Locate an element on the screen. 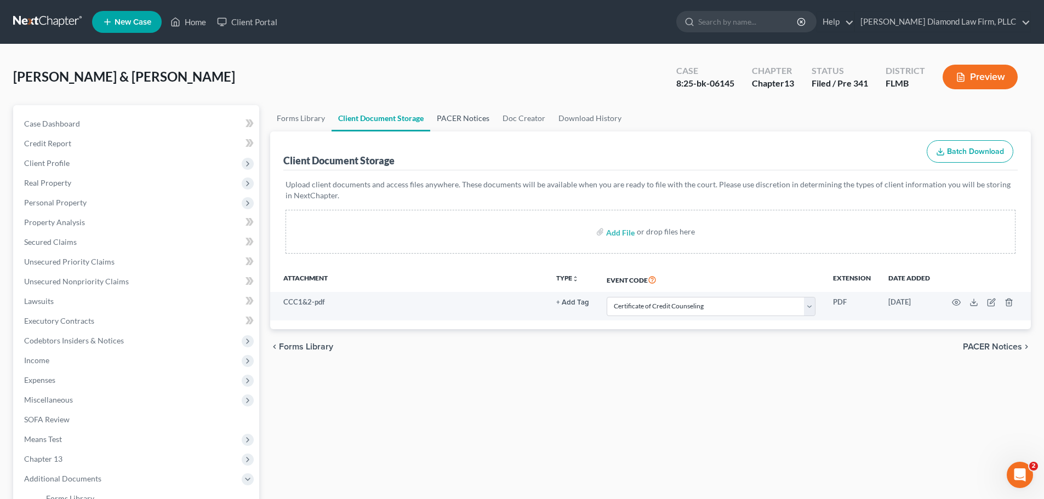 The width and height of the screenshot is (1044, 499). span: Miscellaneous is located at coordinates (48, 399).